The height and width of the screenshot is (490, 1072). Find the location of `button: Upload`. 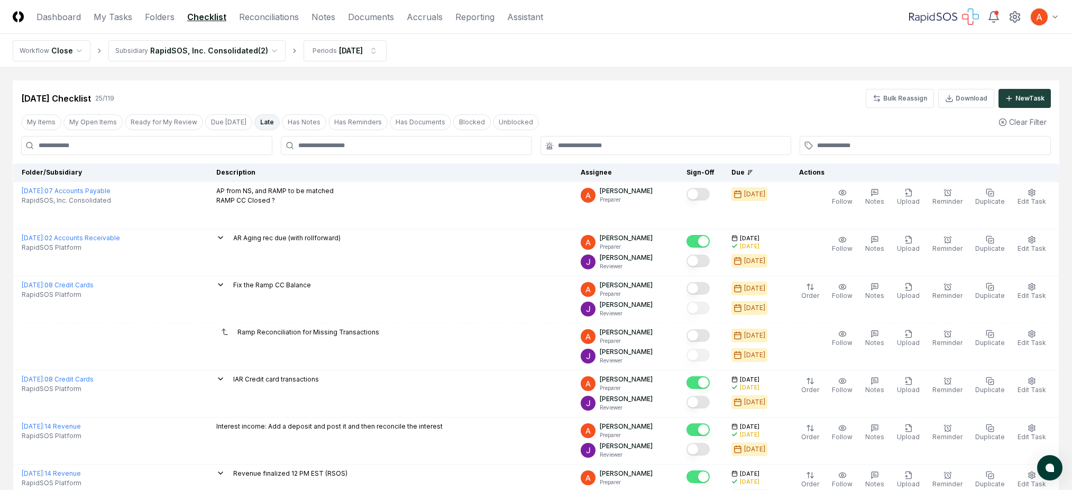

button: Upload is located at coordinates (908, 197).